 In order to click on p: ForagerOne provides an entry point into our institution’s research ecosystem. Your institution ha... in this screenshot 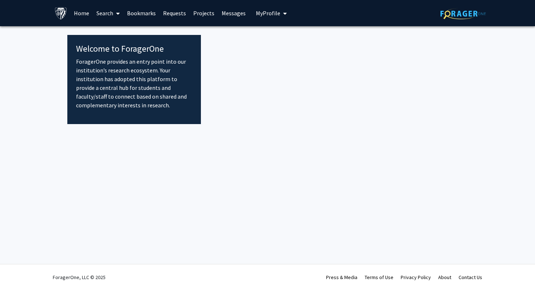, I will do `click(134, 83)`.